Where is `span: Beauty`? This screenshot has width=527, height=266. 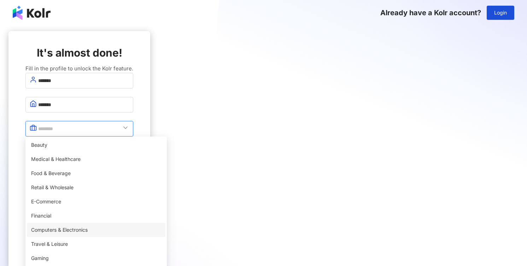 span: Beauty is located at coordinates (96, 145).